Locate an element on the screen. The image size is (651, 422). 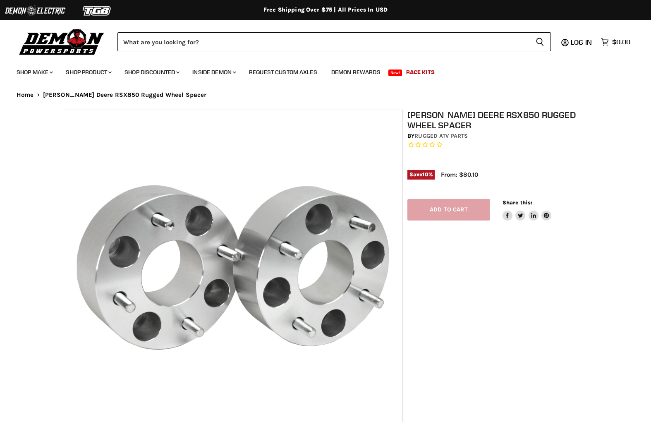
span: New! is located at coordinates (396, 73).